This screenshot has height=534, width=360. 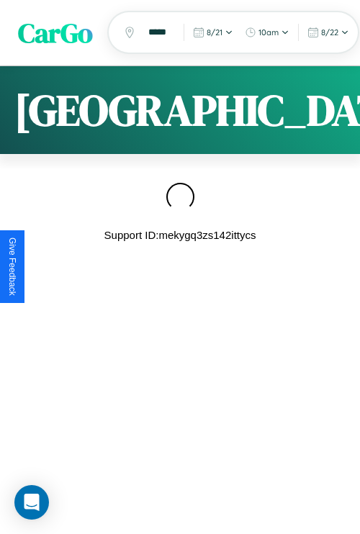 I want to click on button: 8/22, so click(x=328, y=32).